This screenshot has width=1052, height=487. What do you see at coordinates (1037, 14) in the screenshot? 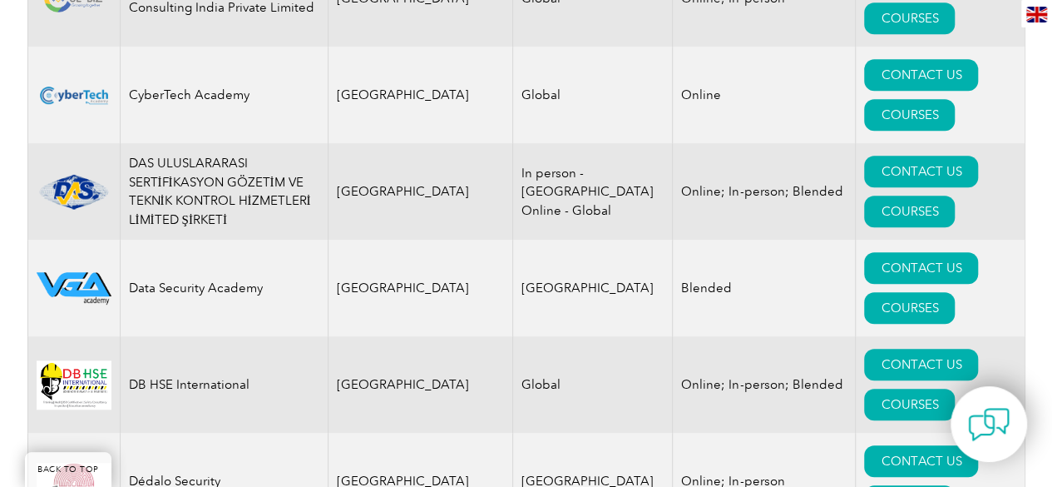
I see `img: en` at bounding box center [1037, 14].